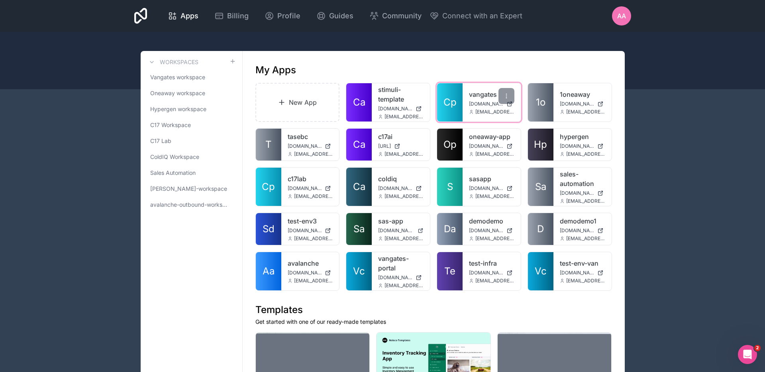 This screenshot has height=372, width=765. Describe the element at coordinates (310, 263) in the screenshot. I see `a: avalanche` at that location.